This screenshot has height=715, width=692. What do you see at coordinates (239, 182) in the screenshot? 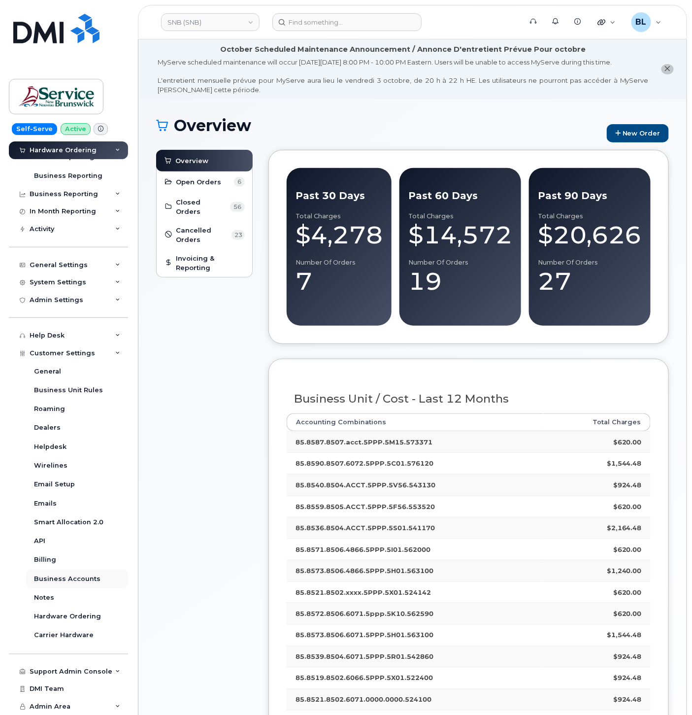
I see `span: 6` at bounding box center [239, 182].